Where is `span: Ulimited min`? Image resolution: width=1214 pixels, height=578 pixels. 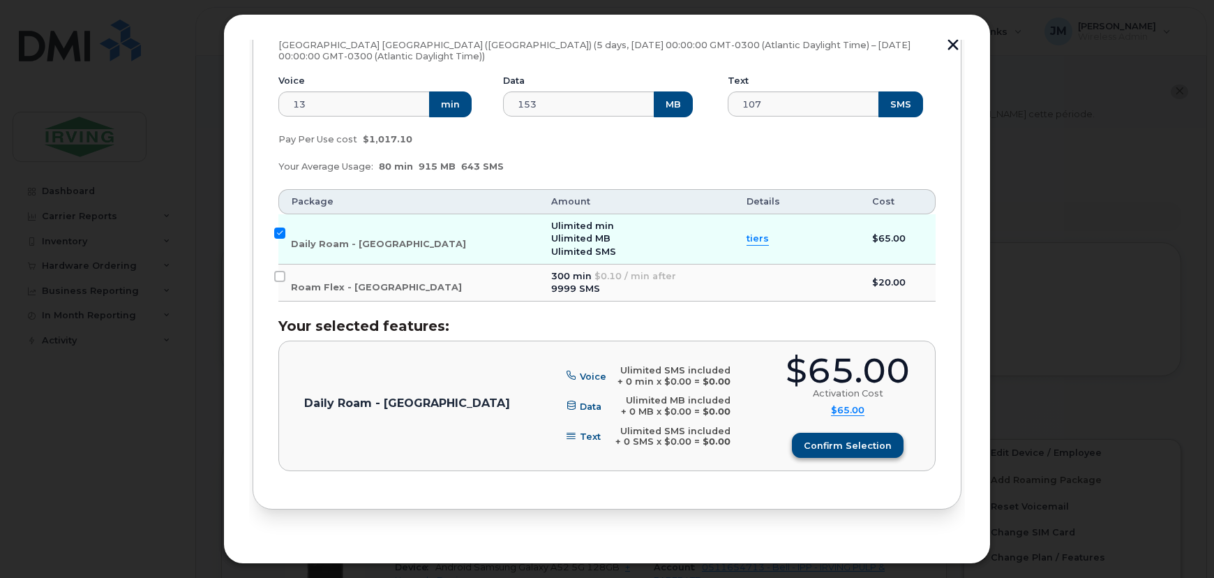
span: Ulimited min is located at coordinates (583, 225).